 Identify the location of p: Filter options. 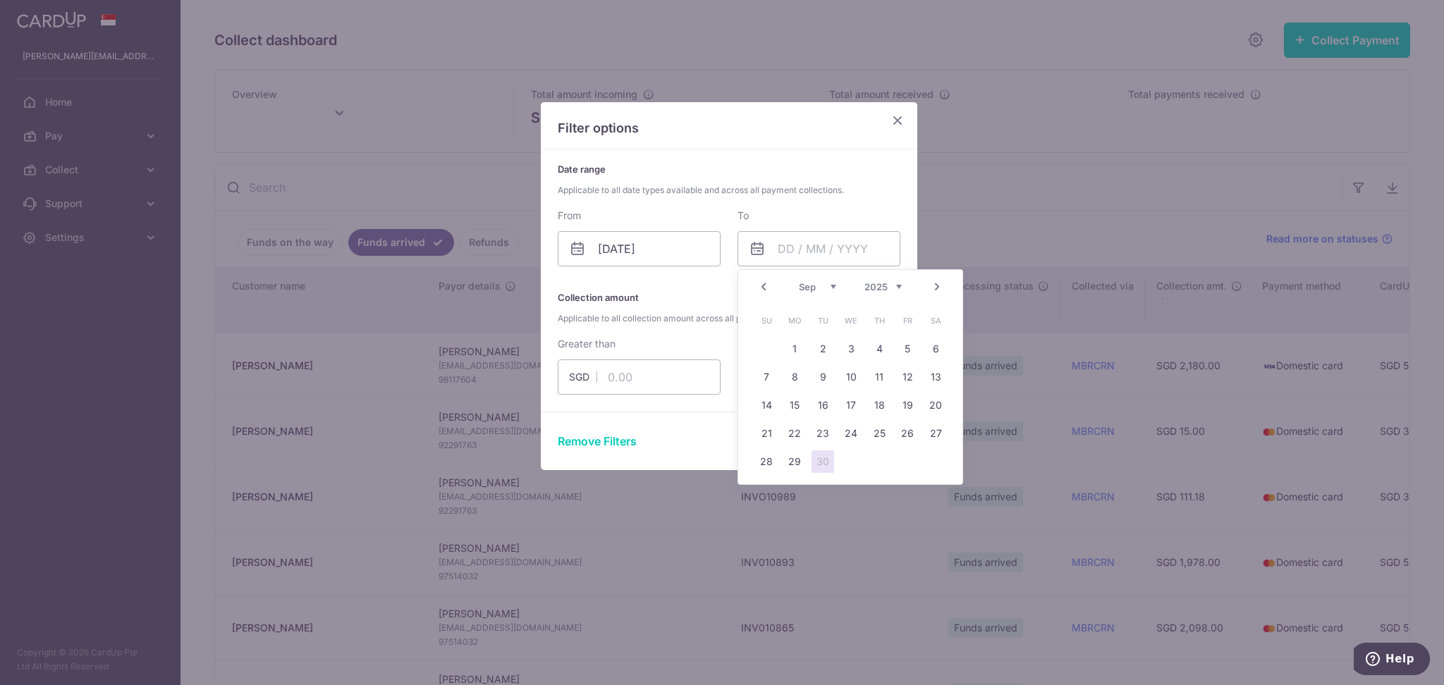
(729, 128).